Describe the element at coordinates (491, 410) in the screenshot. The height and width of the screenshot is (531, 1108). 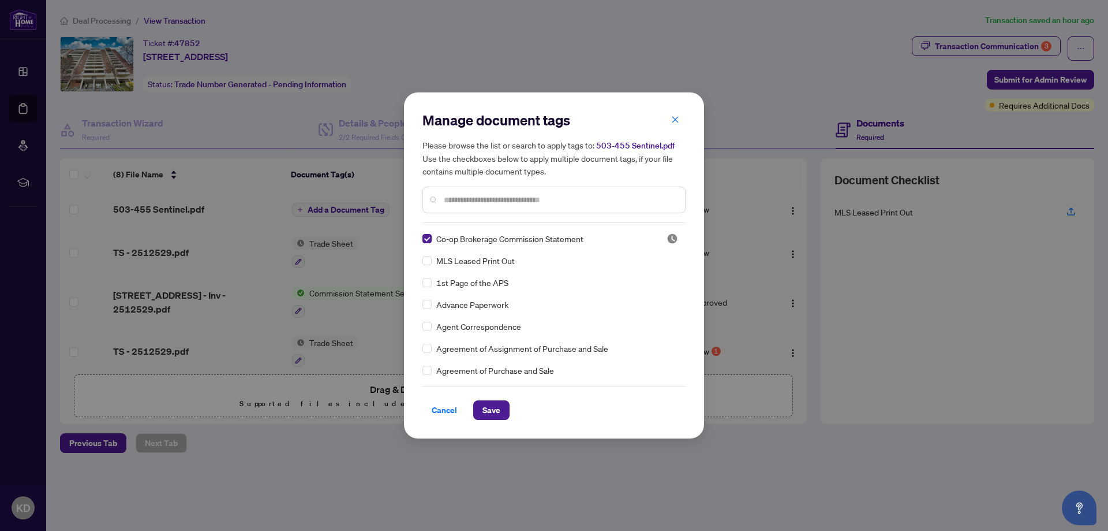
I see `button: Save` at that location.